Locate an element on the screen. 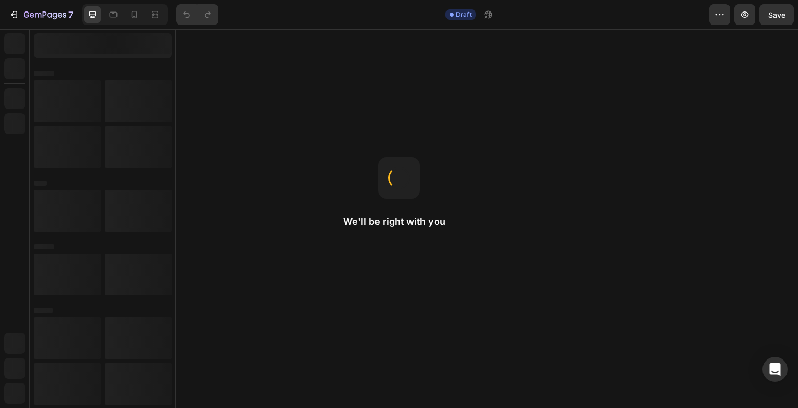  button: 7 is located at coordinates (41, 15).